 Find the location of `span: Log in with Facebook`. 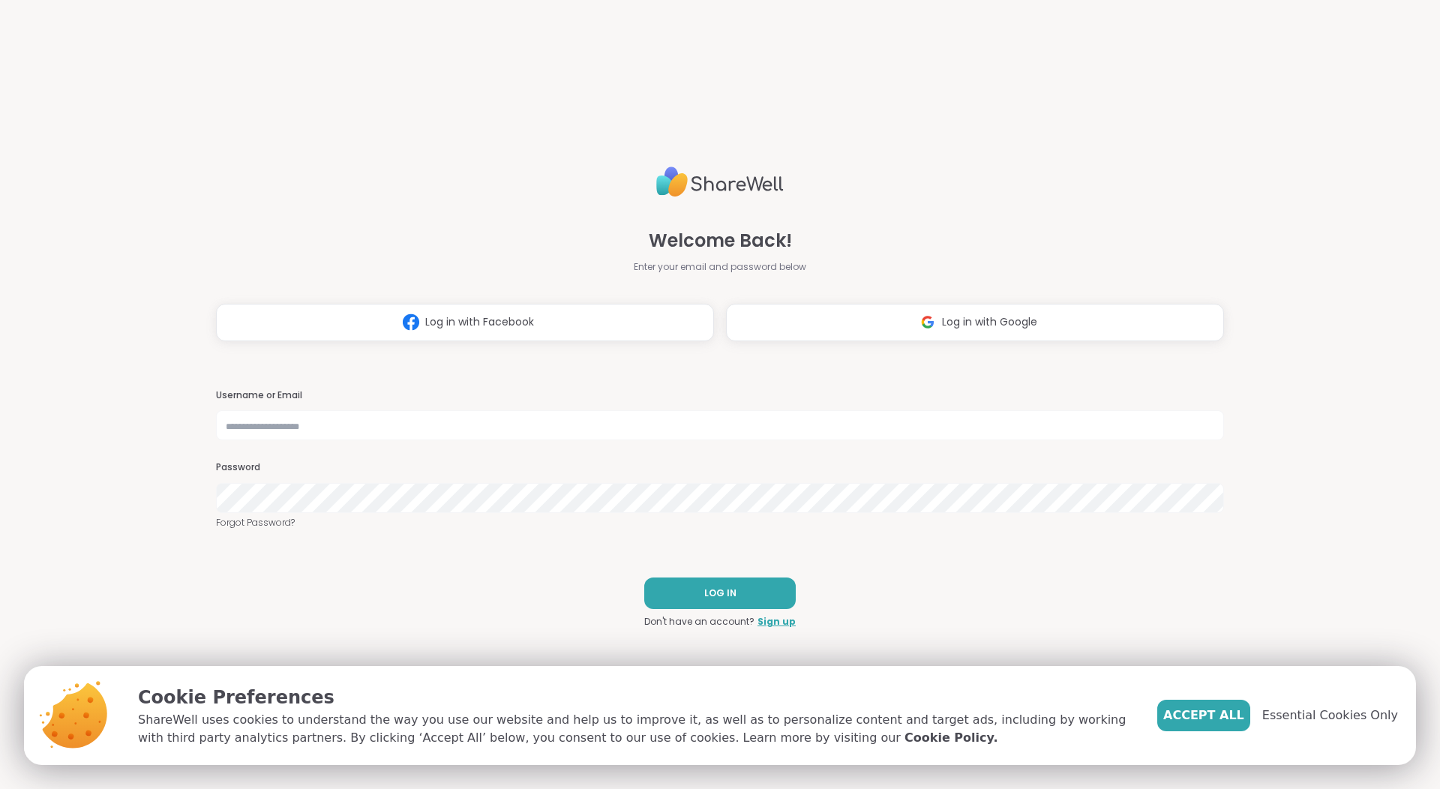

span: Log in with Facebook is located at coordinates (479, 322).